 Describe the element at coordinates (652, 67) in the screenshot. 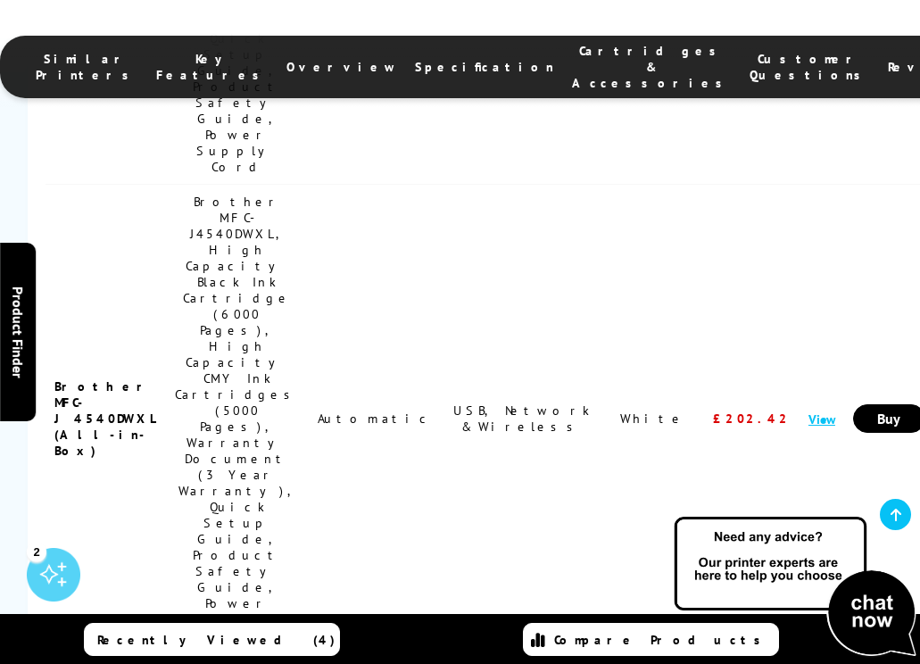

I see `span: Cartridges & Accessories` at that location.